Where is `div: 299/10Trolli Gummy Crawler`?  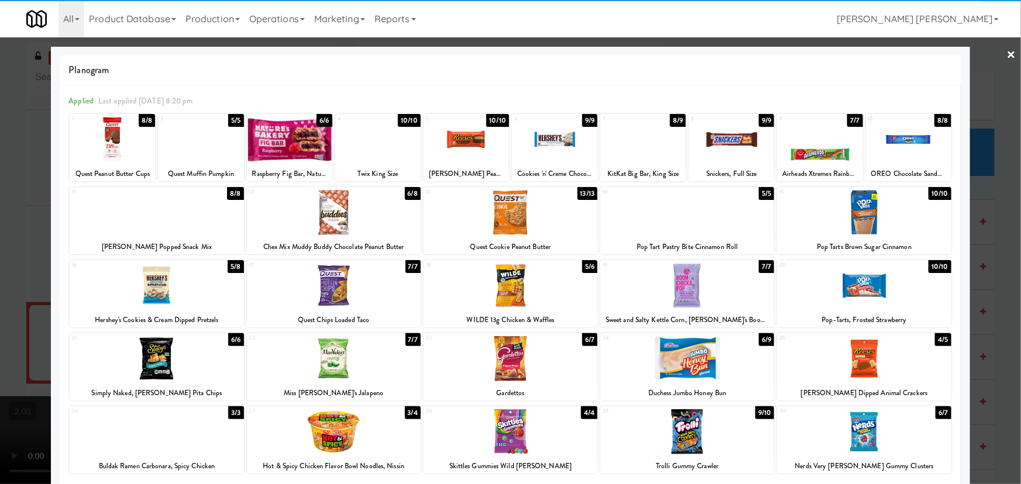 div: 299/10Trolli Gummy Crawler is located at coordinates (687, 440).